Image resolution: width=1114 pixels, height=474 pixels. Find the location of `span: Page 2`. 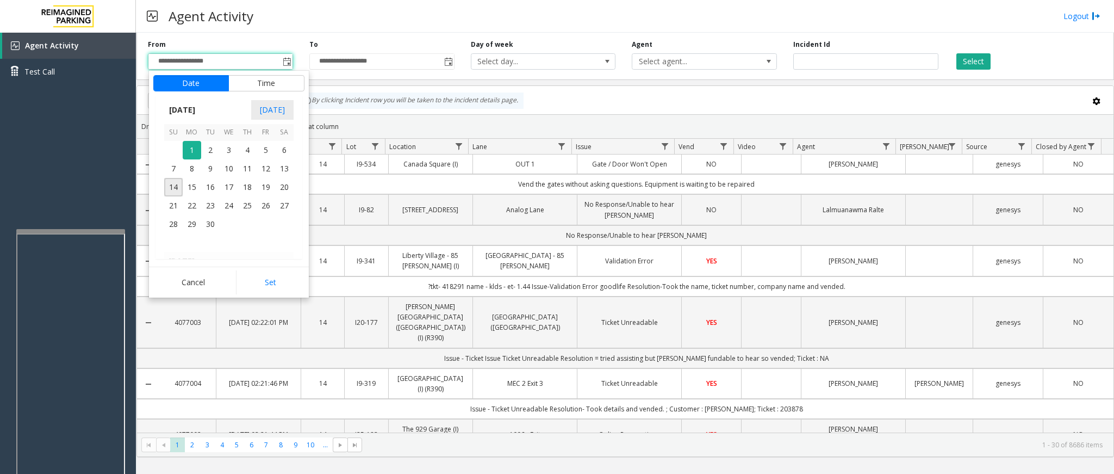

span: Page 2 is located at coordinates (192, 444).